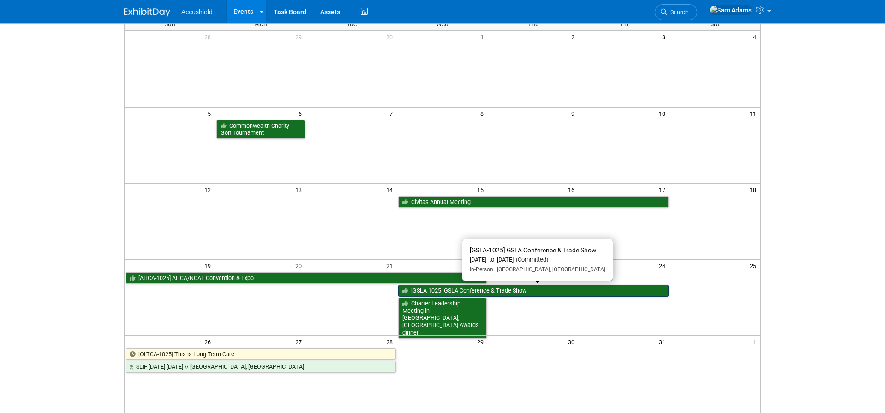  Describe the element at coordinates (484, 113) in the screenshot. I see `span: 8` at that location.